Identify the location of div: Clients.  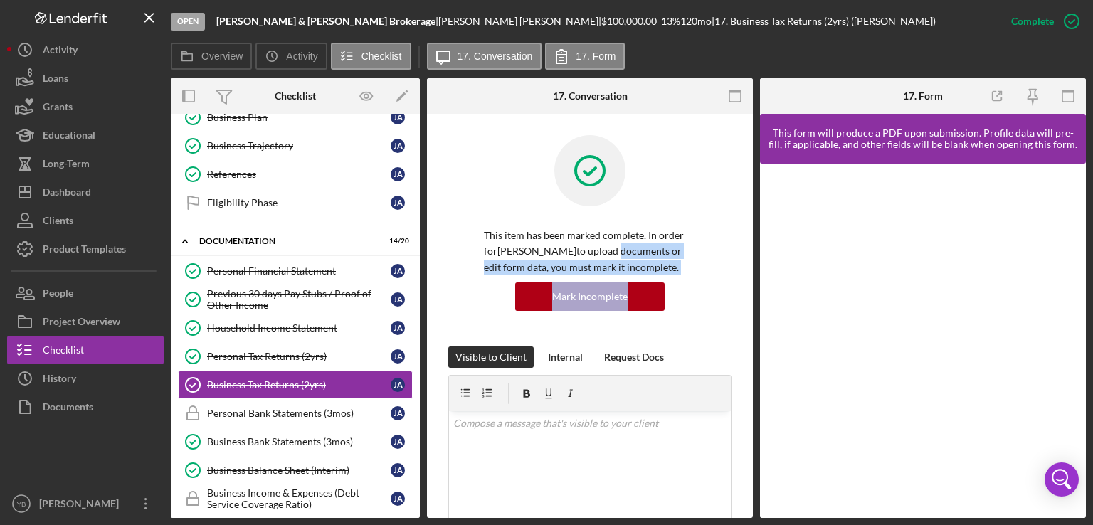
(58, 222).